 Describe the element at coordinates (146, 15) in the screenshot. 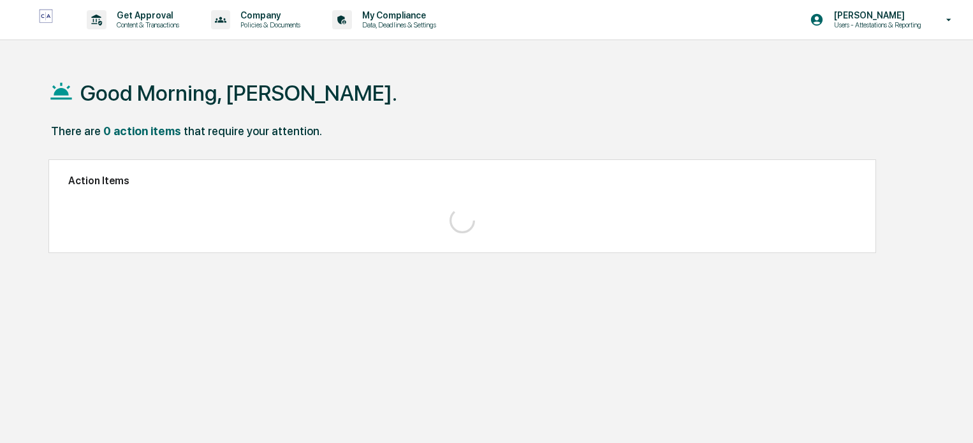

I see `p: Get Approval` at that location.